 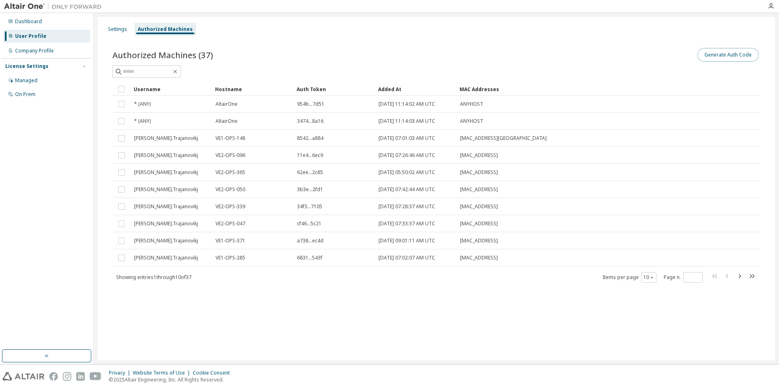 What do you see at coordinates (53, 377) in the screenshot?
I see `img: facebook.svg` at bounding box center [53, 377].